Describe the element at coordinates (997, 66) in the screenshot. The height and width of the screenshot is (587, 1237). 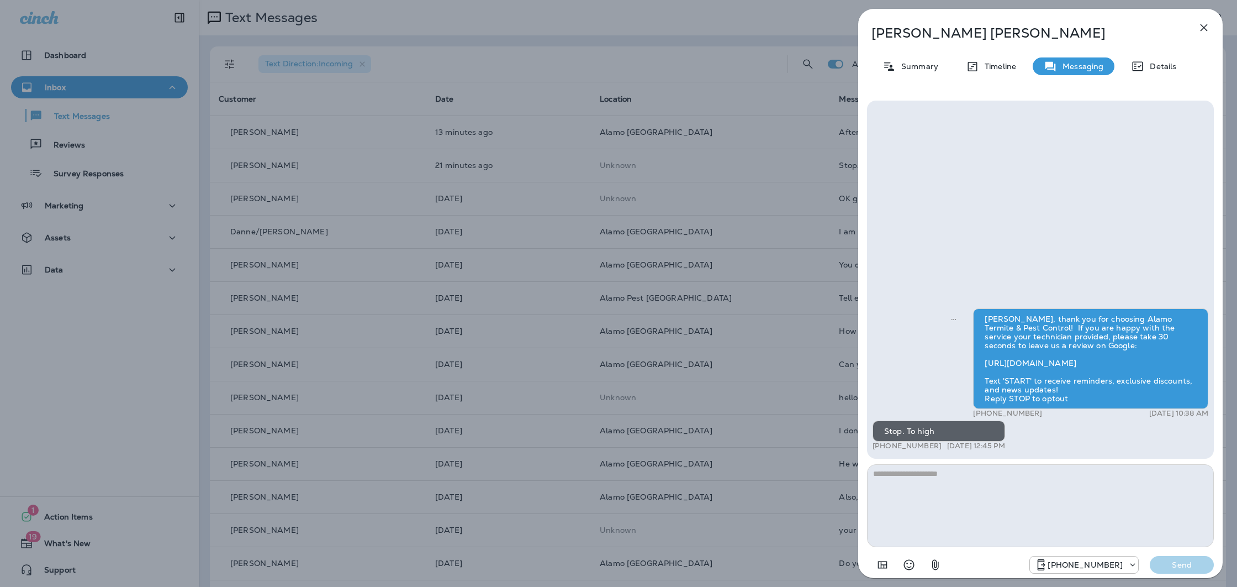
I see `p: Timeline` at that location.